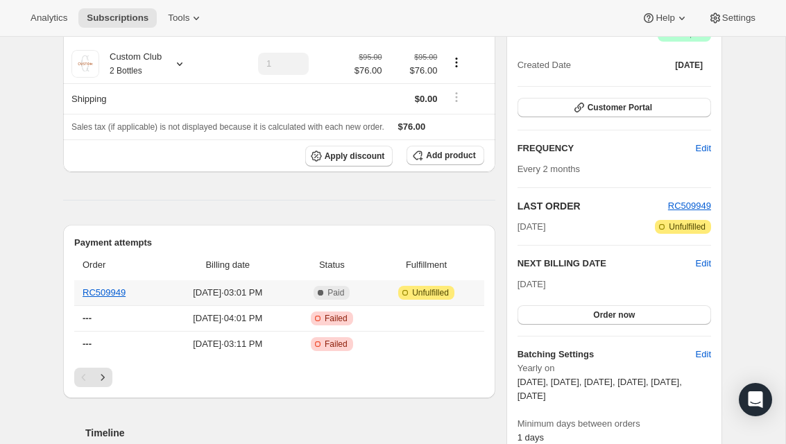 Image resolution: width=786 pixels, height=444 pixels. Describe the element at coordinates (457, 97) in the screenshot. I see `button: Shipping actions` at that location.